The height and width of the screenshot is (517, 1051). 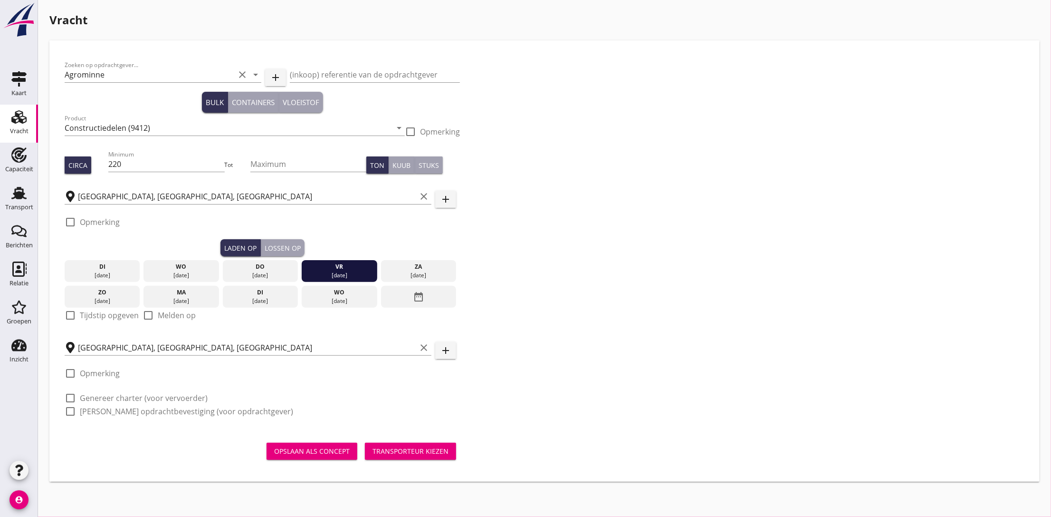 I want to click on div: do, so click(x=260, y=267).